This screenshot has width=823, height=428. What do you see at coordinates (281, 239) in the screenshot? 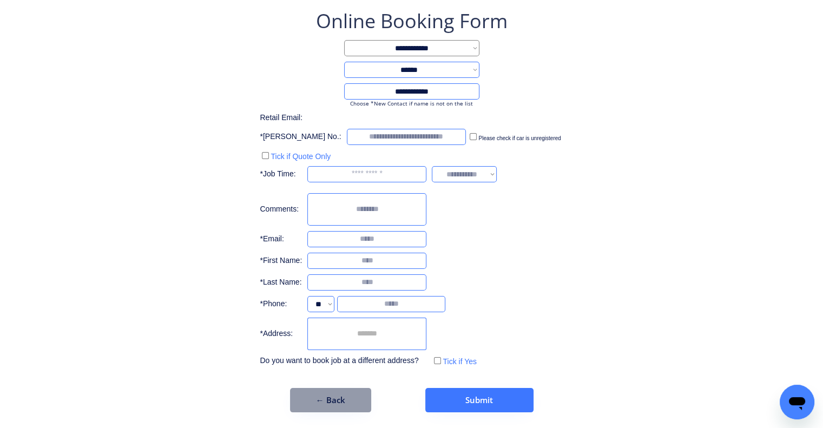
I see `div: *Email:` at bounding box center [281, 239].